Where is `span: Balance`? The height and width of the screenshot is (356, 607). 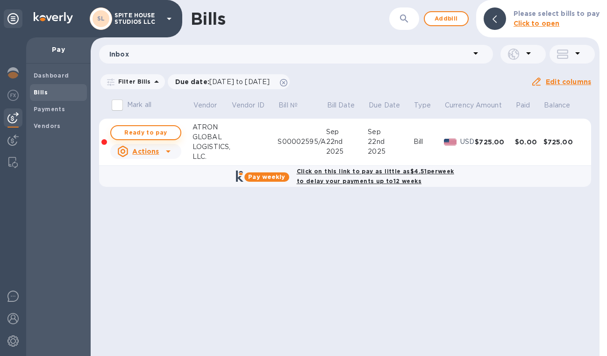 span: Balance is located at coordinates (563, 105).